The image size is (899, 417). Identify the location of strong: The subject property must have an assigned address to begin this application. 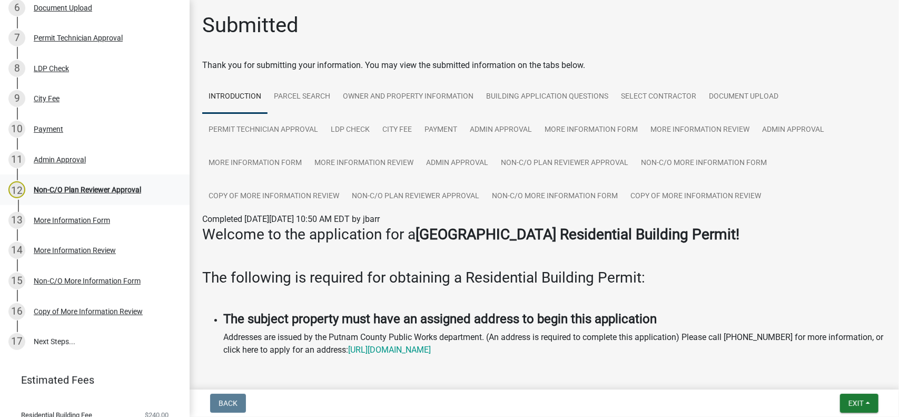
(440, 319).